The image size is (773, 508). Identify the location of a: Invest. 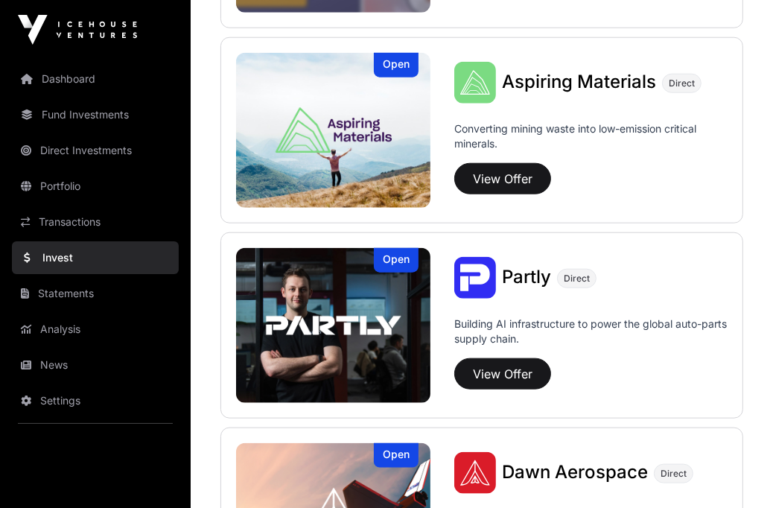
(95, 258).